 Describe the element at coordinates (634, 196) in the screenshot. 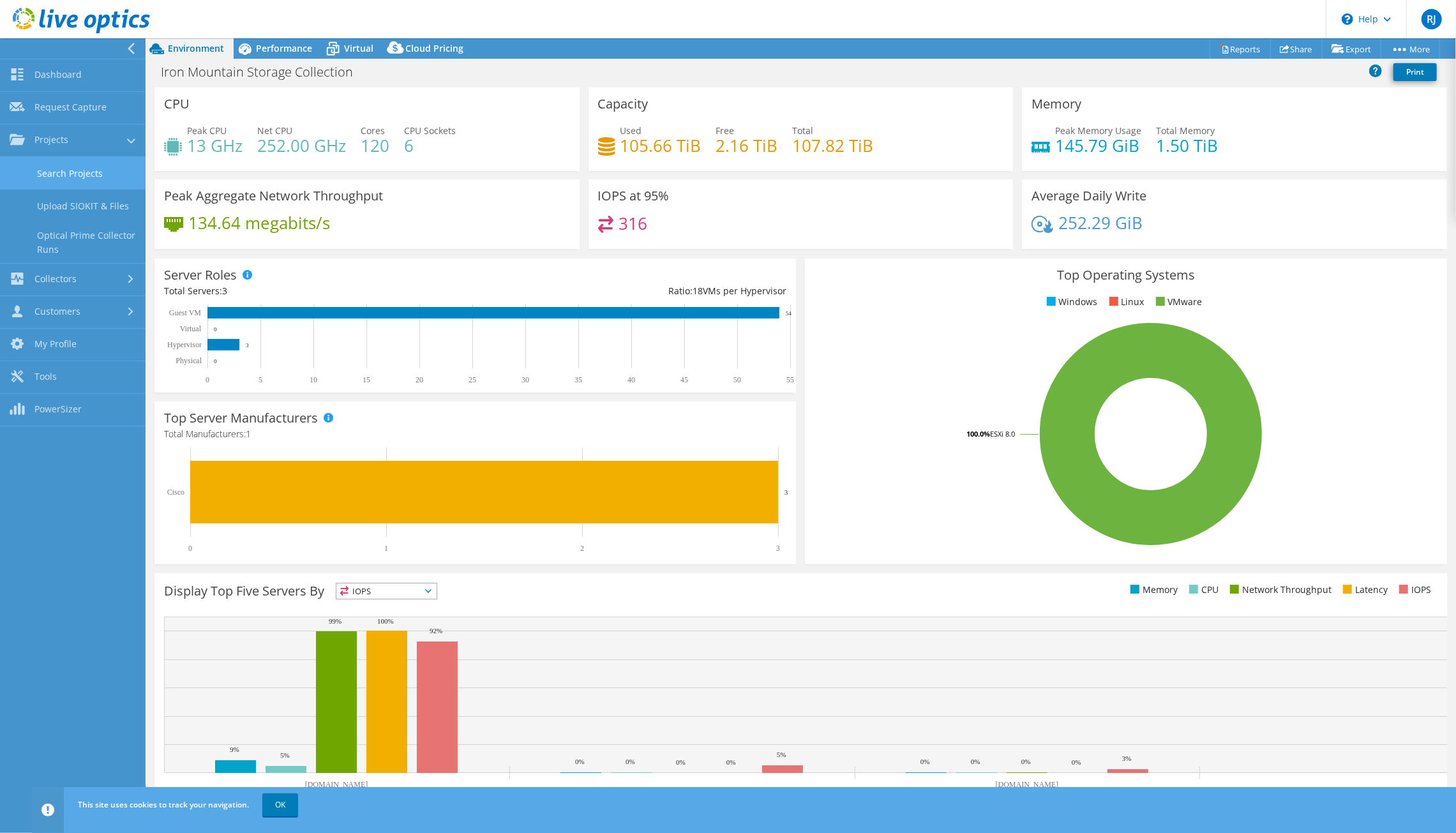

I see `h3: IOPS at 95%` at that location.